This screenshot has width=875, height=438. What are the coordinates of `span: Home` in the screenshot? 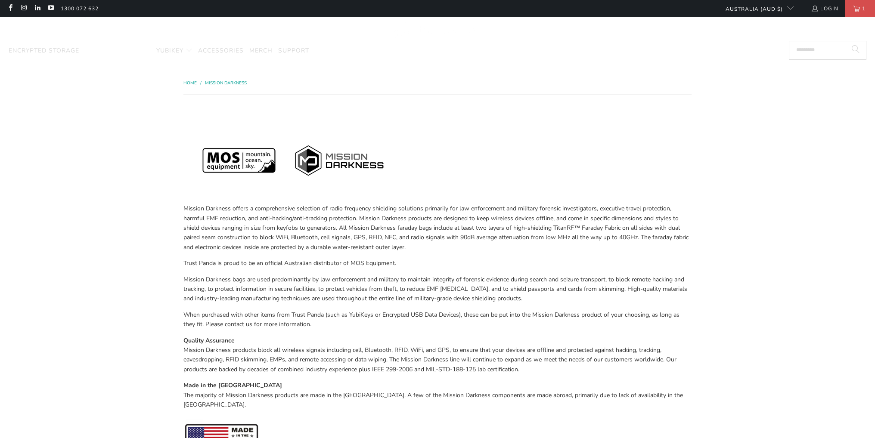 It's located at (190, 83).